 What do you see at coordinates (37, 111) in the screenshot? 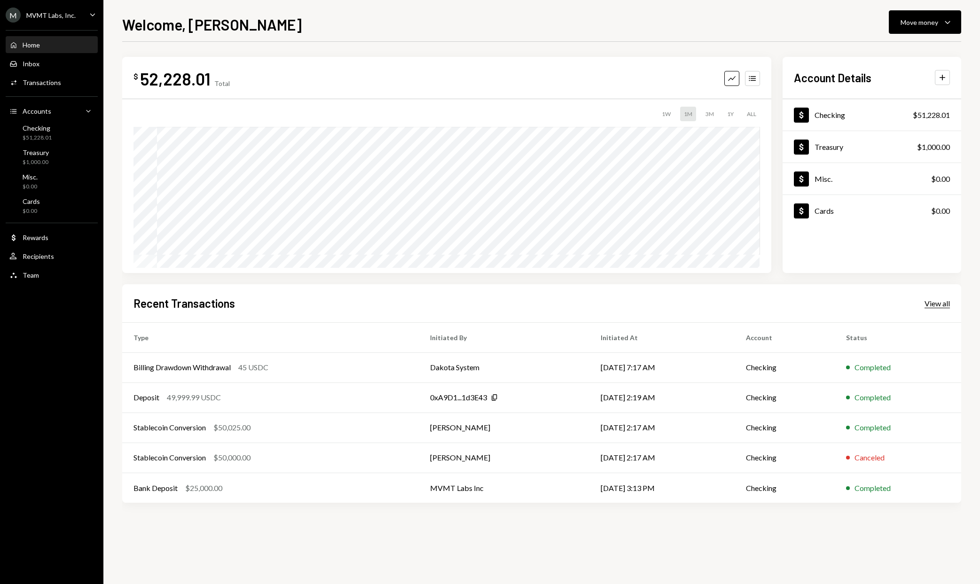
I see `div: Accounts` at bounding box center [37, 111].